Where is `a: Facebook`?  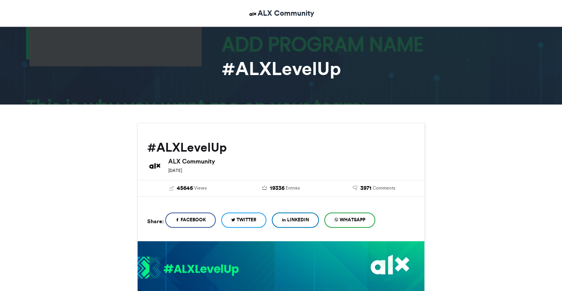
a: Facebook is located at coordinates (191, 221).